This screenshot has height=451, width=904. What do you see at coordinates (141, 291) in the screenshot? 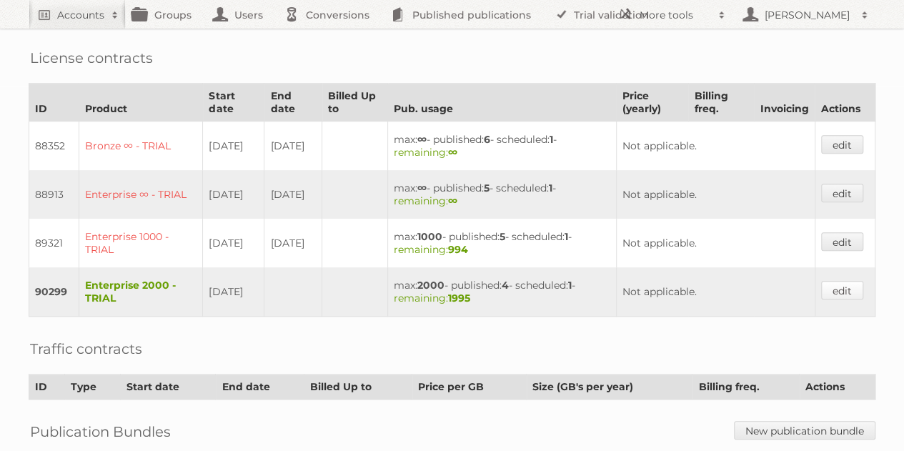
I see `td: Enterprise 2000 - TRIAL` at bounding box center [141, 291].